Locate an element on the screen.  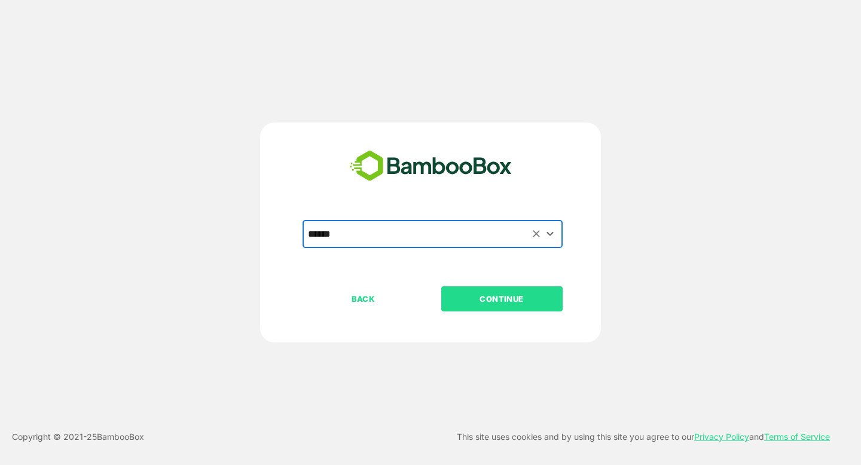
button: Open is located at coordinates (550, 234).